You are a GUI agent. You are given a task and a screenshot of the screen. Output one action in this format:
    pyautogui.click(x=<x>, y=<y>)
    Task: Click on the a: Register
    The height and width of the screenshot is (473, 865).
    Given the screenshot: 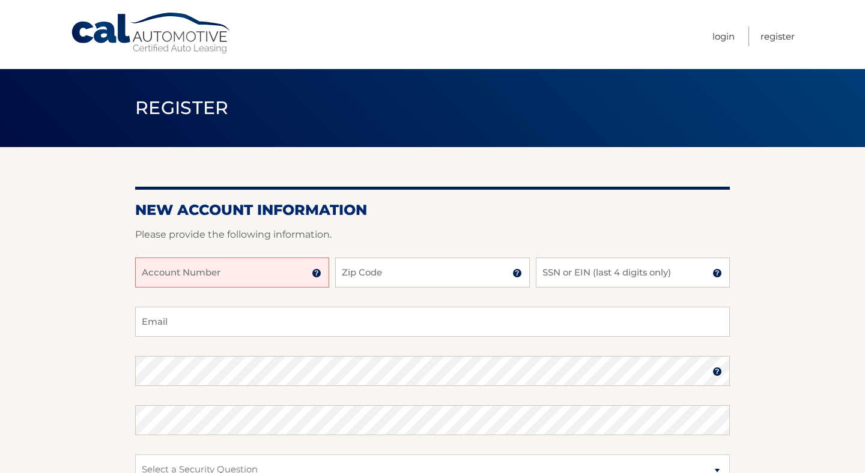 What is the action you would take?
    pyautogui.click(x=777, y=36)
    